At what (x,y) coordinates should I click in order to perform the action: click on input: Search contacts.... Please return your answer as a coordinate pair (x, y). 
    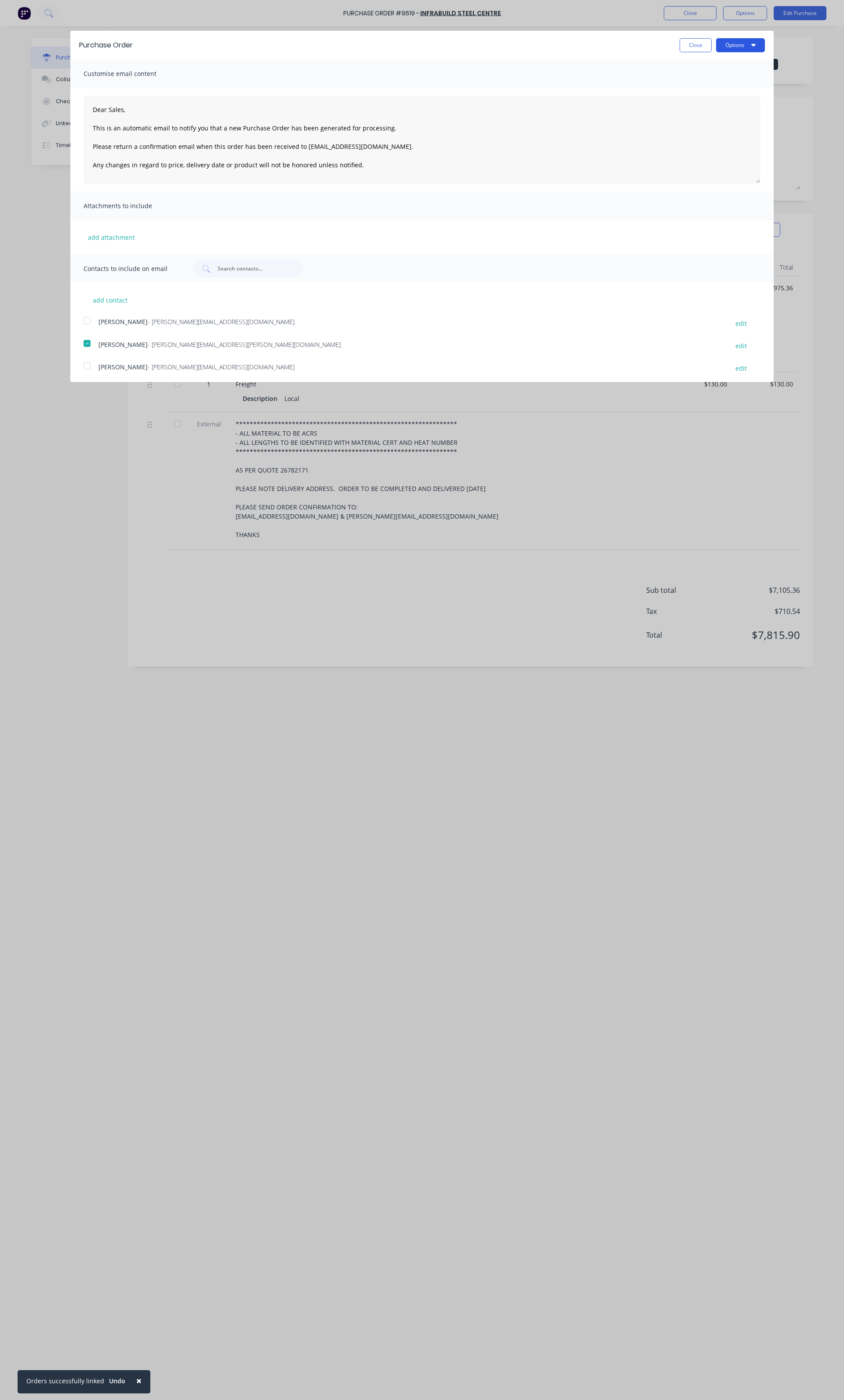
    Looking at the image, I should click on (253, 269).